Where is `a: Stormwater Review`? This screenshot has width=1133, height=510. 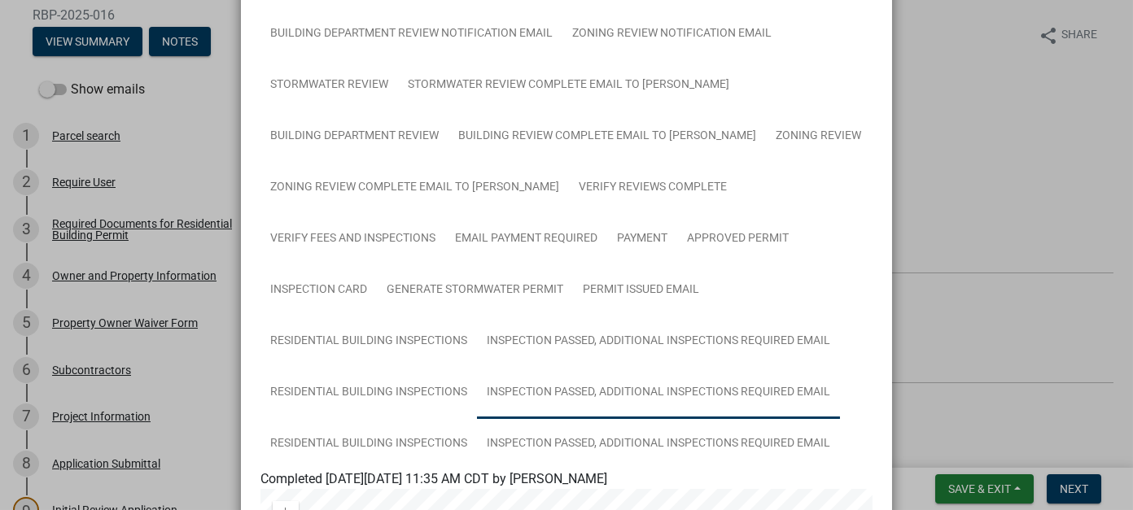 a: Stormwater Review is located at coordinates (329, 85).